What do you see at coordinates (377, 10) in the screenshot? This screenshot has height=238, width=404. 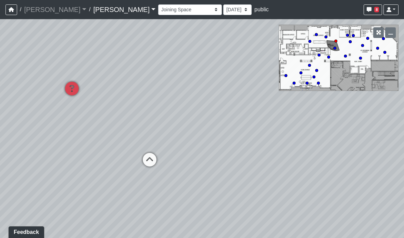 I see `span: 8` at bounding box center [377, 10].